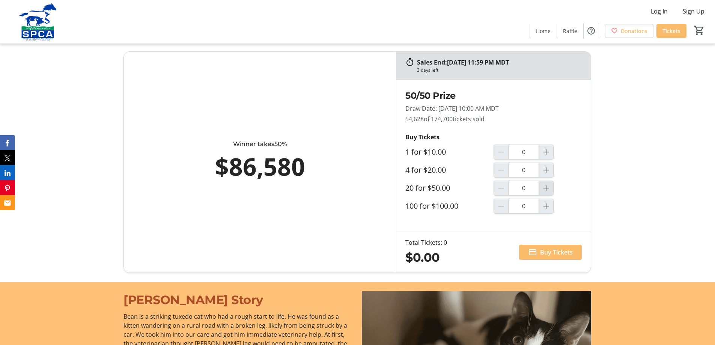 The height and width of the screenshot is (345, 715). What do you see at coordinates (550, 252) in the screenshot?
I see `button: Buy Tickets` at bounding box center [550, 252].